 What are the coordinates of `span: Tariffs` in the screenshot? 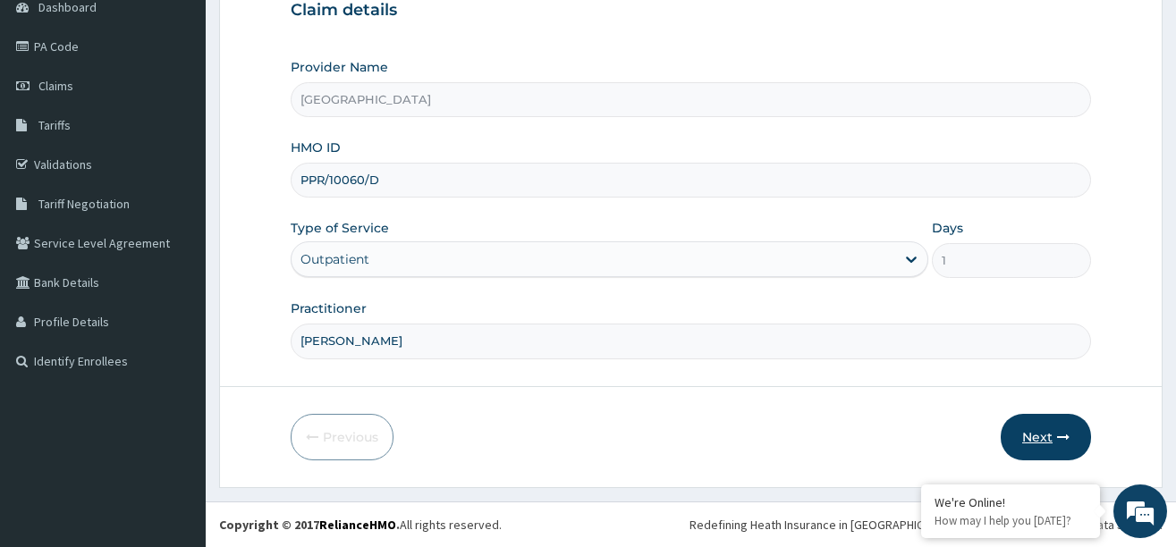 It's located at (55, 125).